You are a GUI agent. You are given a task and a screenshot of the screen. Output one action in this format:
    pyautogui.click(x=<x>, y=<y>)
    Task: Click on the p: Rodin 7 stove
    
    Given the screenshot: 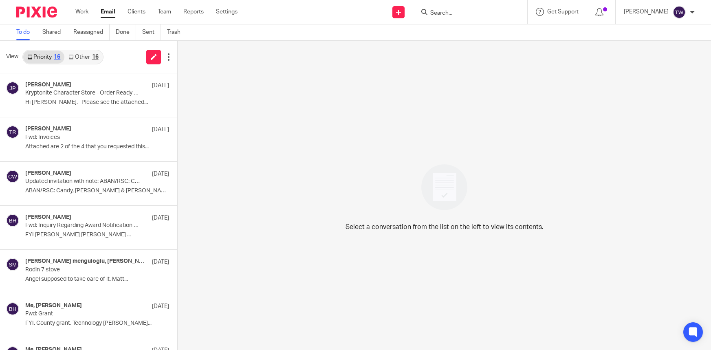 What is the action you would take?
    pyautogui.click(x=83, y=270)
    